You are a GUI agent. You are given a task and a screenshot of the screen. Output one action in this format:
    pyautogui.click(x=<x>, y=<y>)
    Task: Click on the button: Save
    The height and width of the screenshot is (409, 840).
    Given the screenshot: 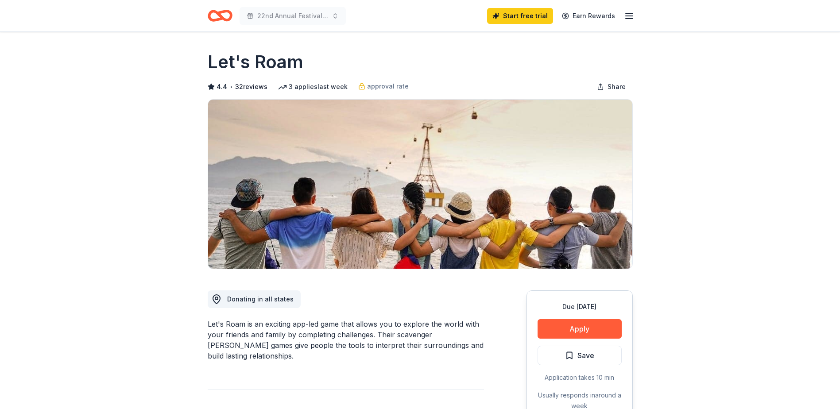 What is the action you would take?
    pyautogui.click(x=580, y=356)
    